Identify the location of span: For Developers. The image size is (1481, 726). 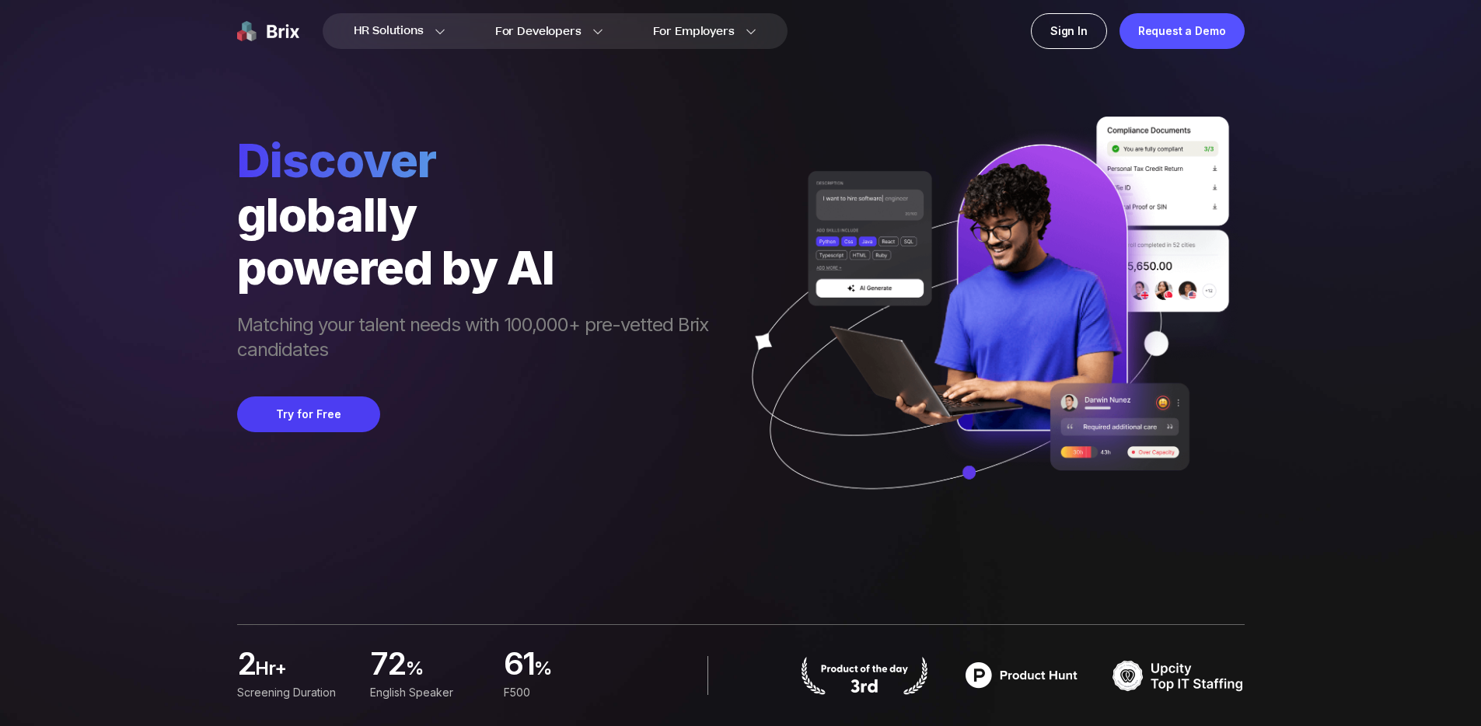
(538, 31).